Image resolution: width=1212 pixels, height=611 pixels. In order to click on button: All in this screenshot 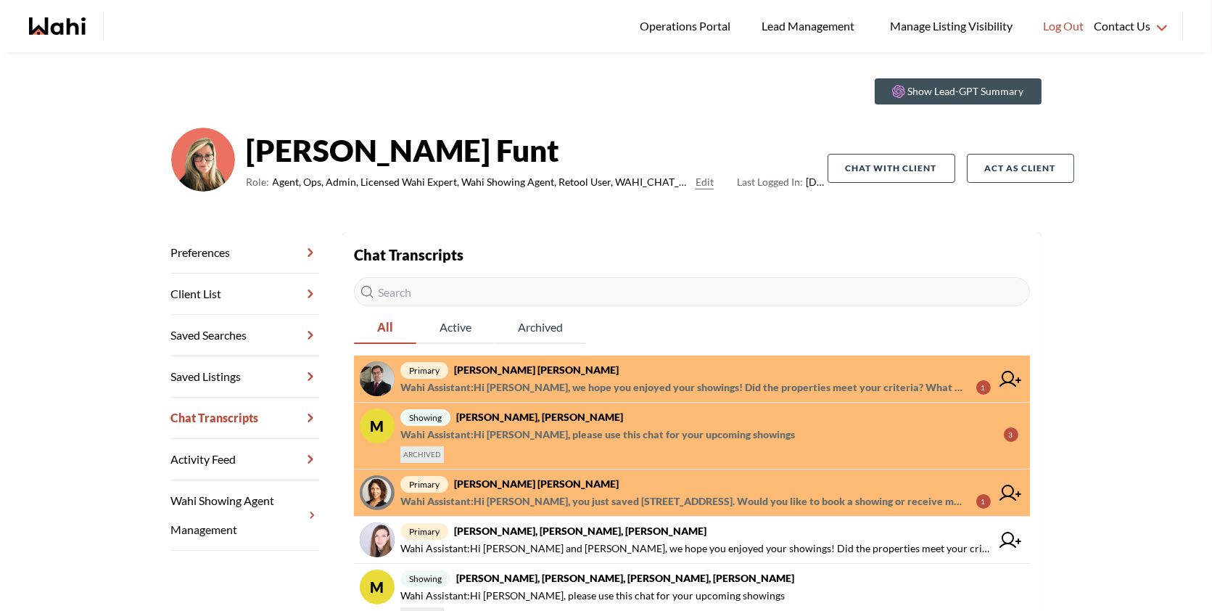, I will do `click(385, 328)`.